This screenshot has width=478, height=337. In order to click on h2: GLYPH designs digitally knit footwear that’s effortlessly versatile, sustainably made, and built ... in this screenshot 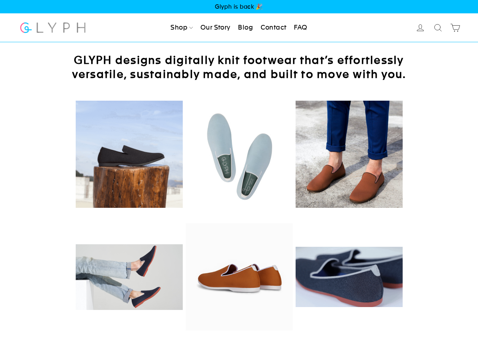, I will do `click(239, 67)`.